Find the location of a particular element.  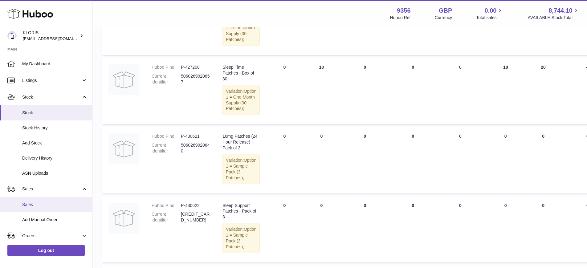

span: Add Manual Order is located at coordinates (55, 220).